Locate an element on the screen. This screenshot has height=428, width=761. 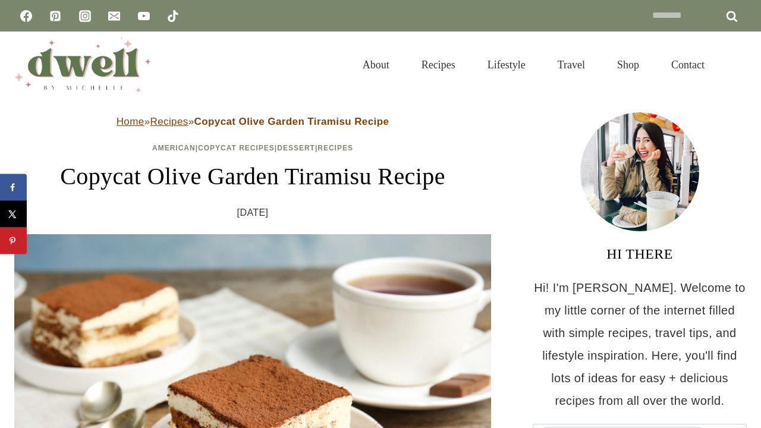
a: About is located at coordinates (376, 65).